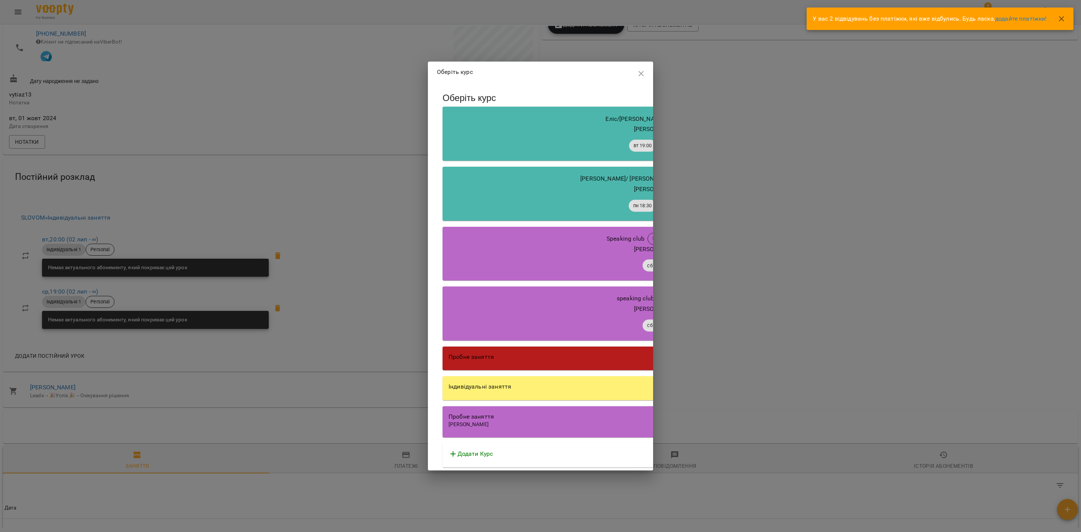 This screenshot has height=532, width=1081. What do you see at coordinates (642, 205) in the screenshot?
I see `span: пн 18:30` at bounding box center [642, 205].